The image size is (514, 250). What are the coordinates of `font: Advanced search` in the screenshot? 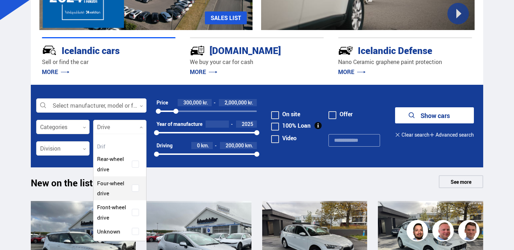 It's located at (454, 135).